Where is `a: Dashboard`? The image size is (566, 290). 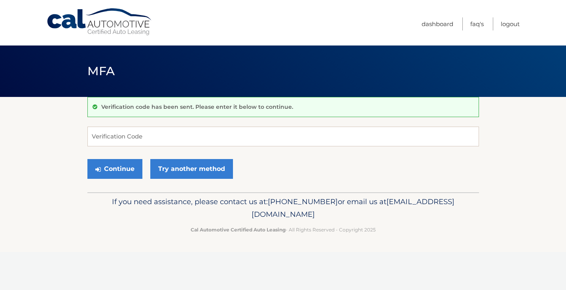
a: Dashboard is located at coordinates (438, 24).